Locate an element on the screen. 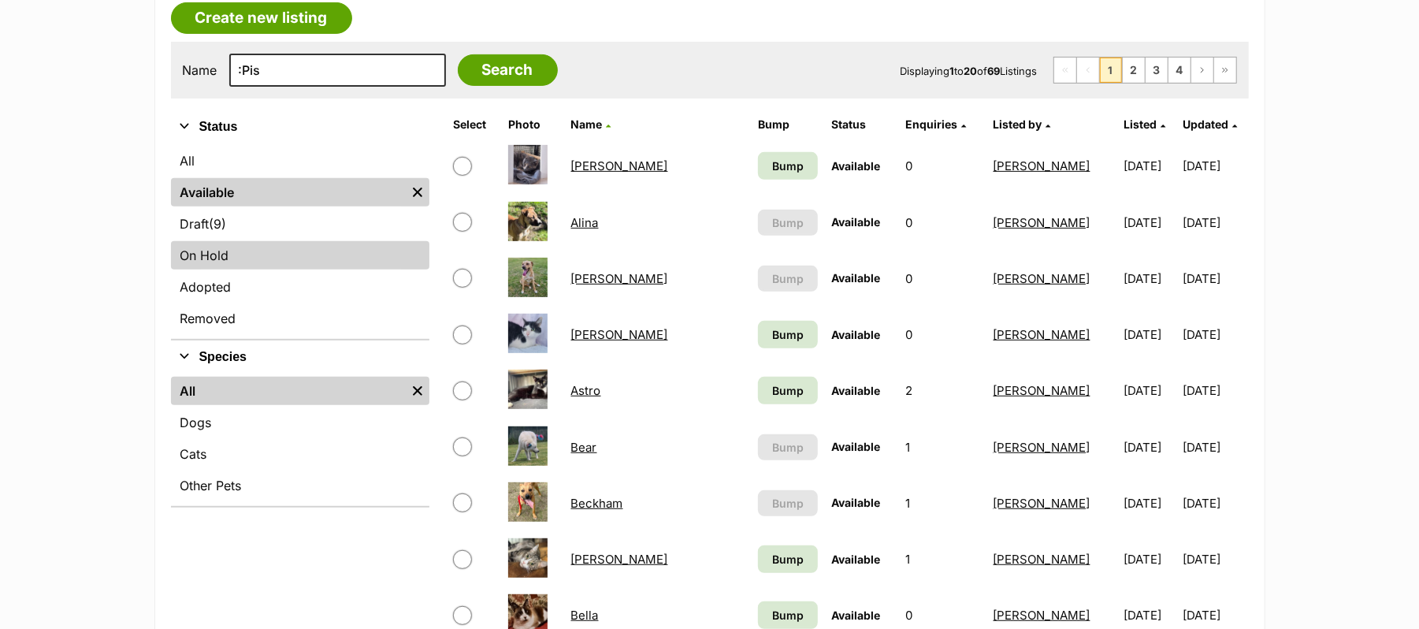 The image size is (1419, 629). a: Page 4 is located at coordinates (1180, 70).